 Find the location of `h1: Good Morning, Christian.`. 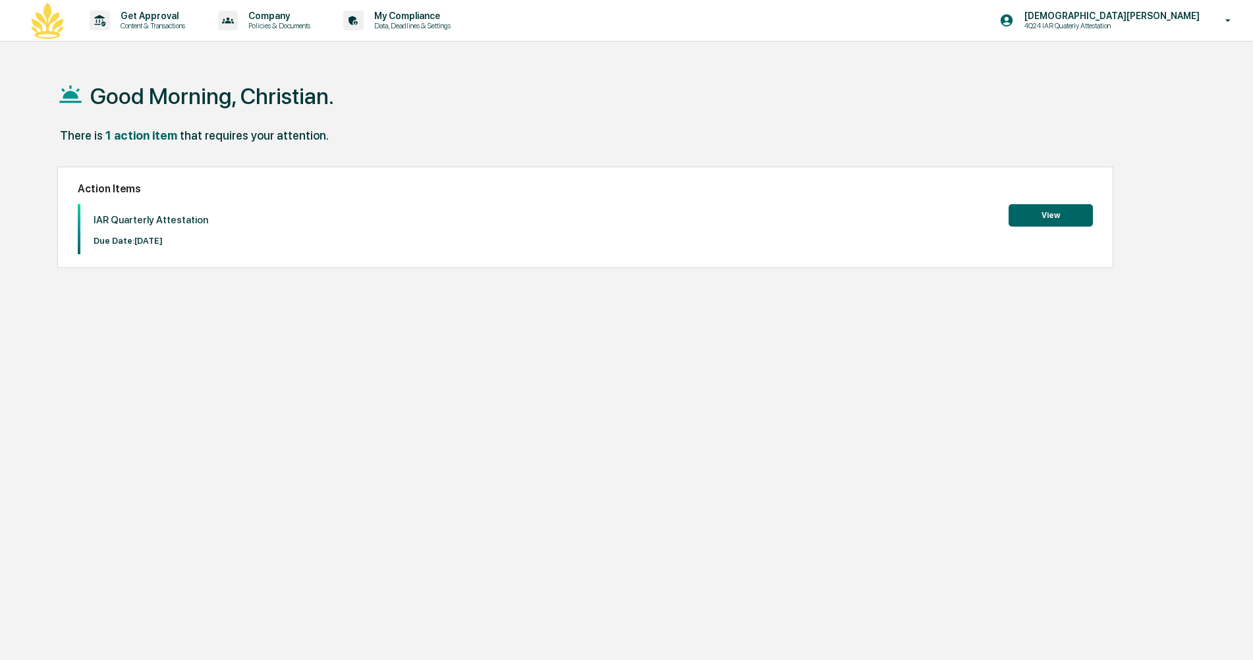

h1: Good Morning, Christian. is located at coordinates (212, 96).